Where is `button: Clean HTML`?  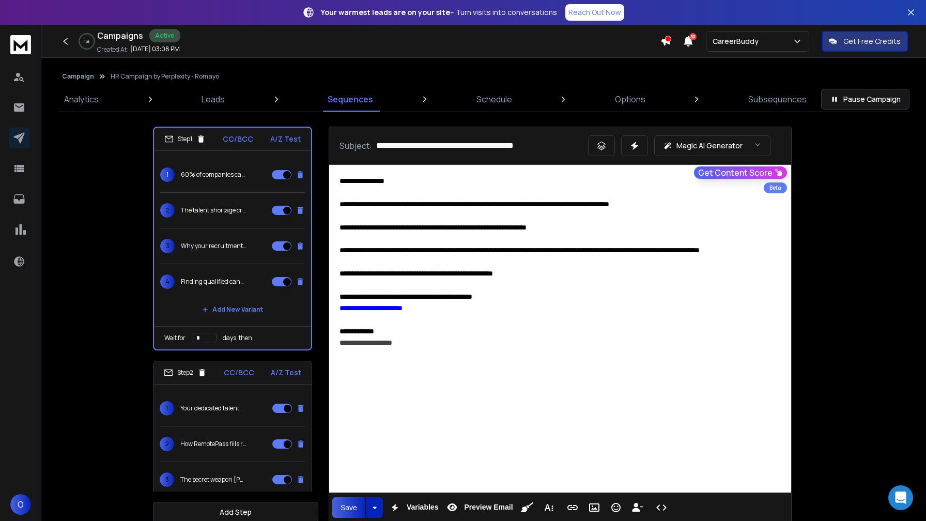
button: Clean HTML is located at coordinates (527, 508).